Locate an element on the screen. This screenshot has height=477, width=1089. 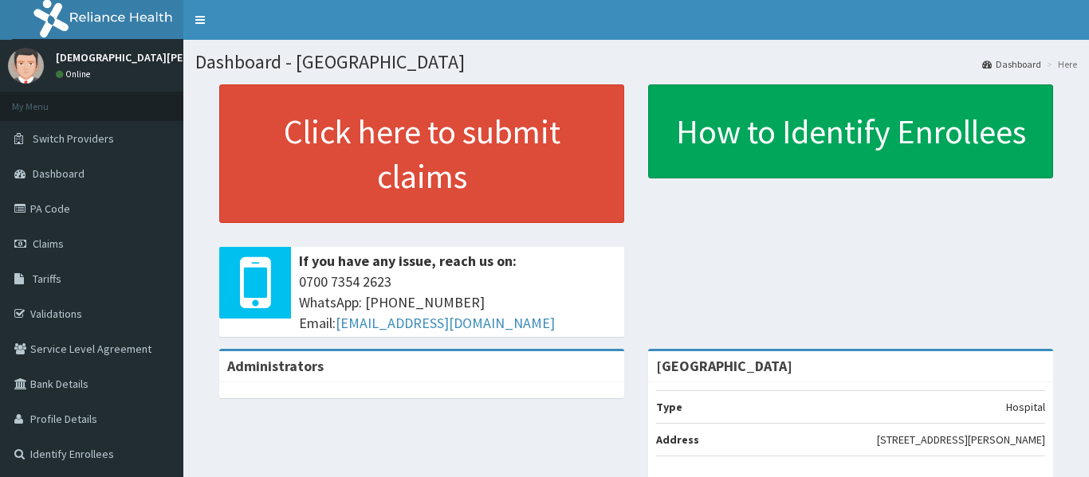
span: Claims is located at coordinates (48, 244).